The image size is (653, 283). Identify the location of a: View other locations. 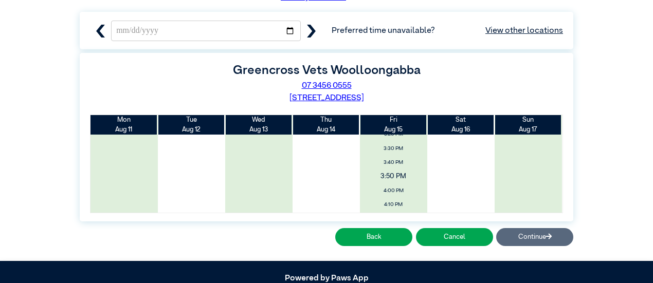
(524, 31).